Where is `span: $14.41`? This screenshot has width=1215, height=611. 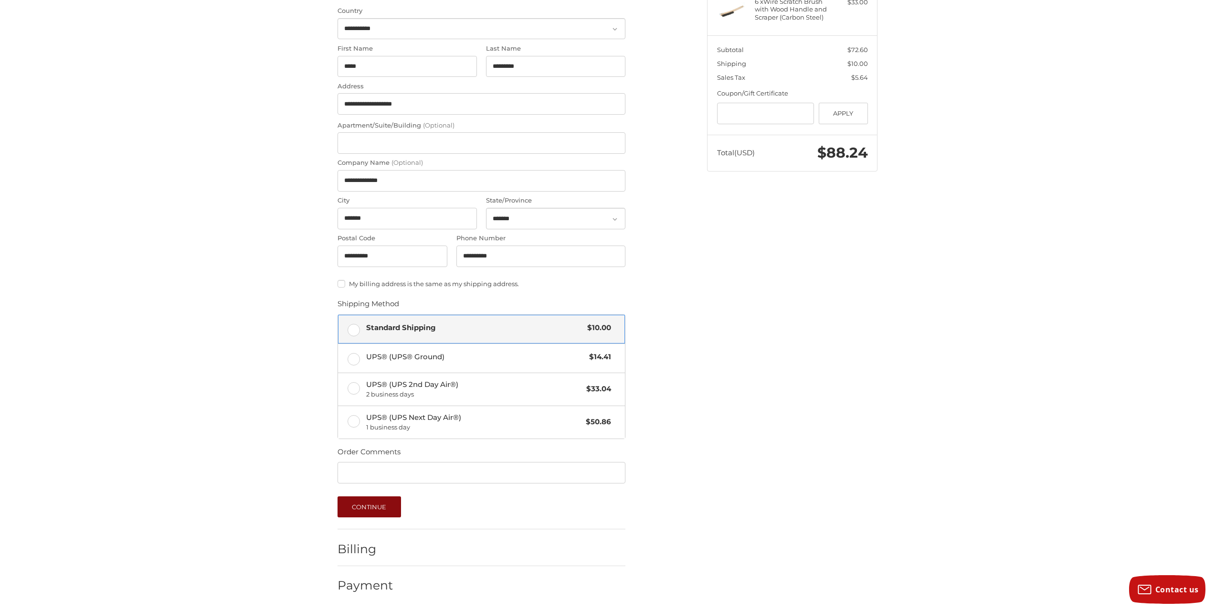
span: $14.41 is located at coordinates (598, 357).